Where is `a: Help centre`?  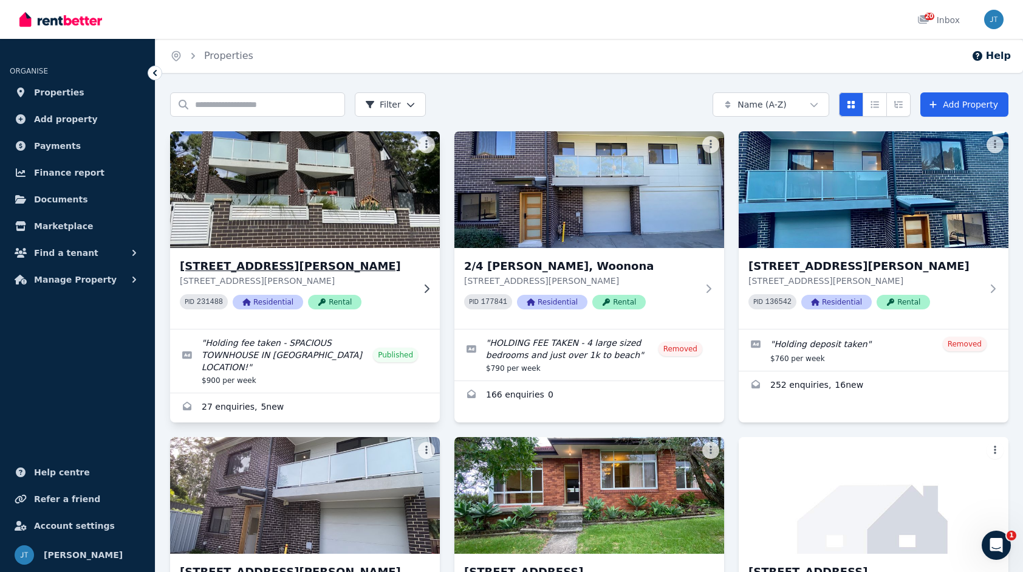
a: Help centre is located at coordinates (77, 472).